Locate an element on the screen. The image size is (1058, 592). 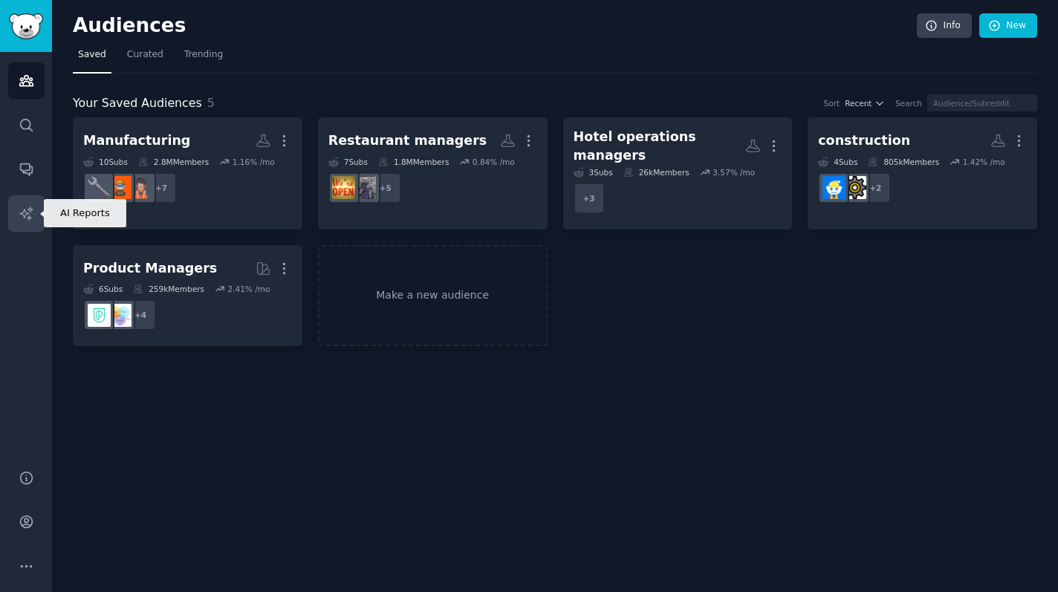
img: ManufacturingPorn is located at coordinates (140, 187).